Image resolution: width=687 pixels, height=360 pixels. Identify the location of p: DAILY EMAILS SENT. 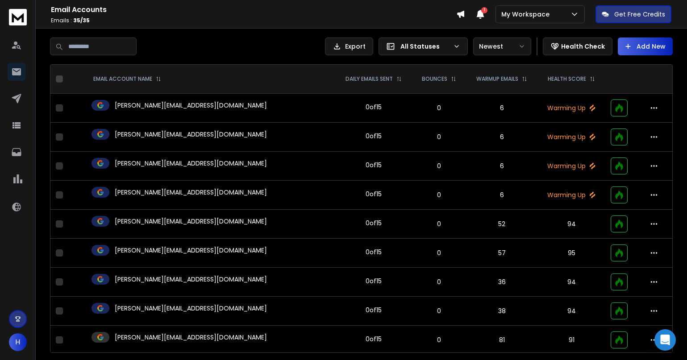
(369, 79).